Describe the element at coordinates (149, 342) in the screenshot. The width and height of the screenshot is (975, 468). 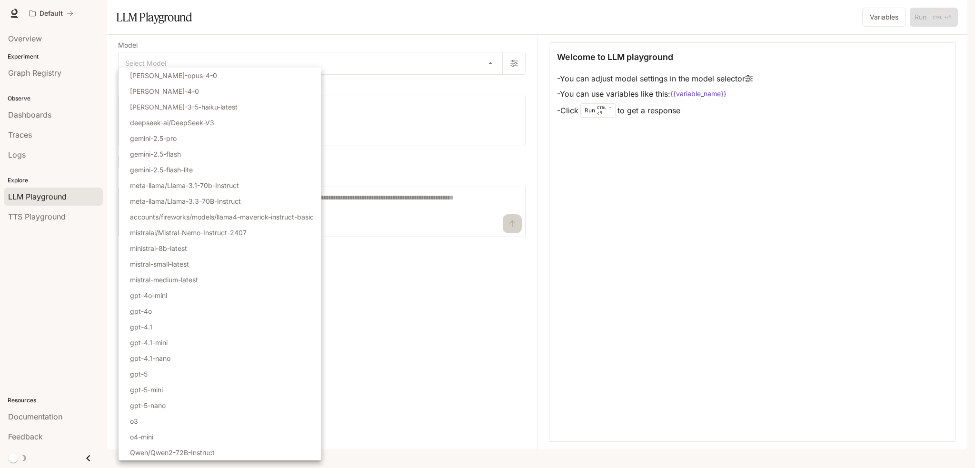
I see `p: gpt-4.1-mini` at that location.